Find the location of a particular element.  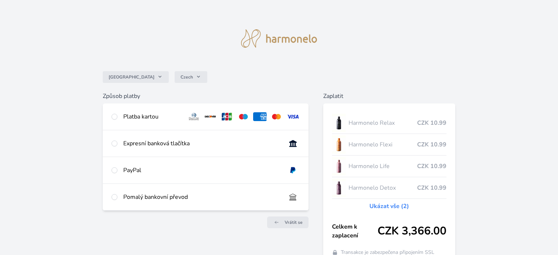

button: Czech is located at coordinates (191, 77).